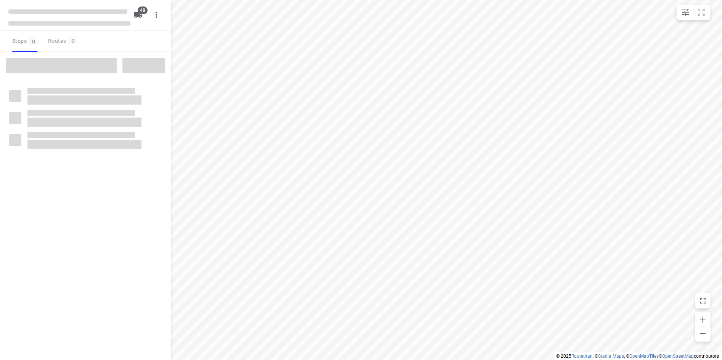 This screenshot has height=360, width=722. I want to click on button: Map settings, so click(686, 12).